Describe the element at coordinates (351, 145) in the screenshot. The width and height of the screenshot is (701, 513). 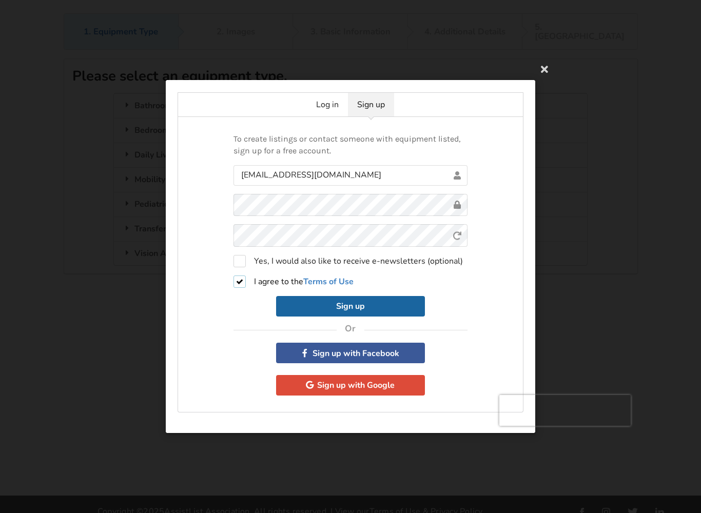
I see `p: To create listings or contact someone with equipment listed, sign up for a free account.` at that location.